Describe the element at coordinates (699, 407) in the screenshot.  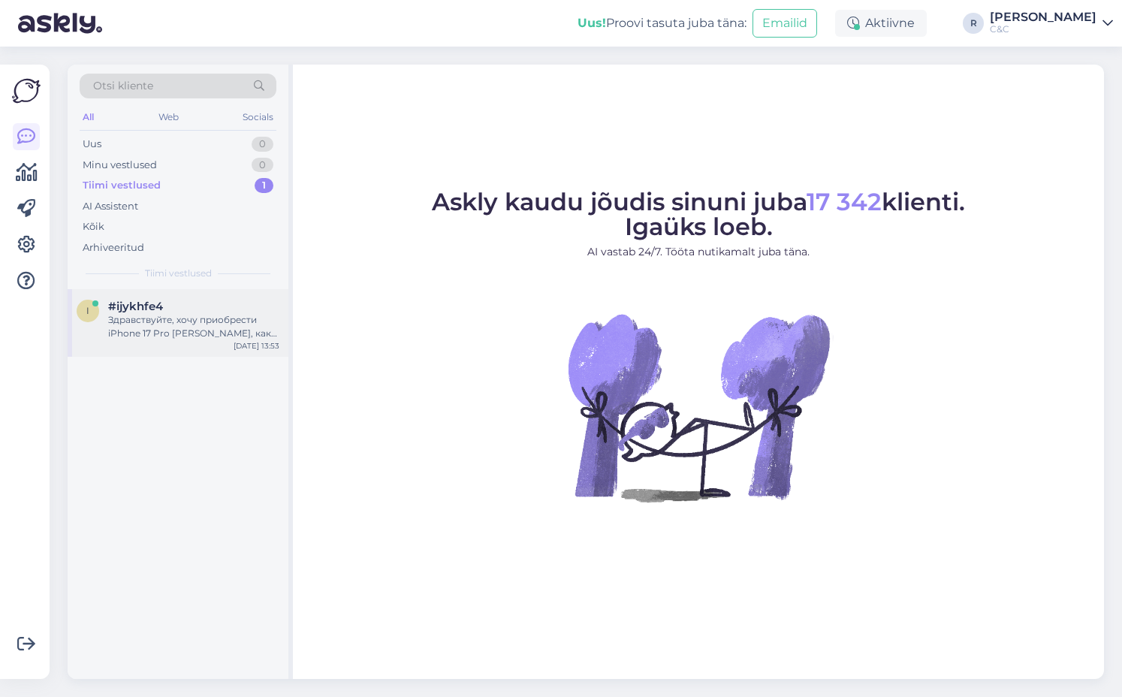
I see `img: No Chat active` at that location.